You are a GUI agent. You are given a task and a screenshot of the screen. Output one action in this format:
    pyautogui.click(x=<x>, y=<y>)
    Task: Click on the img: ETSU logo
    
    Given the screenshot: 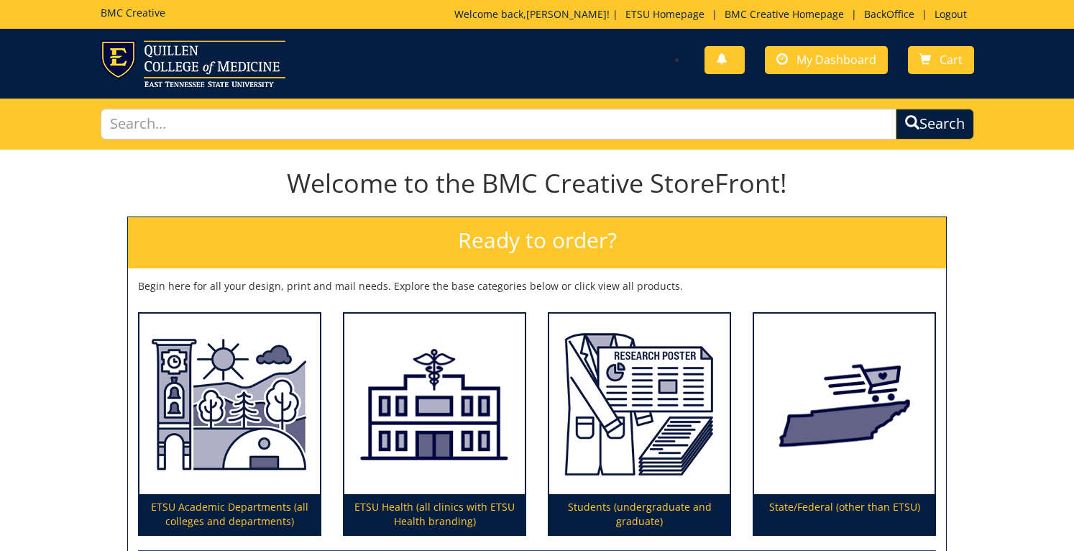 What is the action you would take?
    pyautogui.click(x=193, y=63)
    